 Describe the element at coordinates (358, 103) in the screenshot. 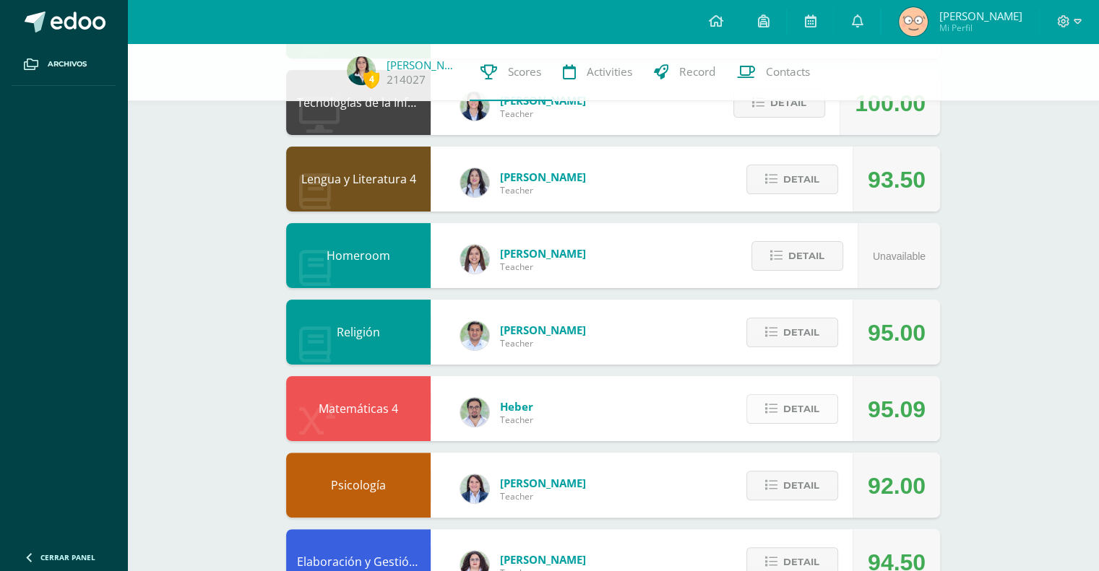

I see `div: Tecnologías de la Información y la Comunicación 4` at that location.